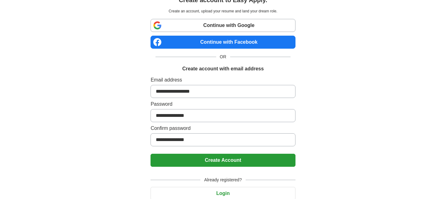  I want to click on span: OR, so click(223, 57).